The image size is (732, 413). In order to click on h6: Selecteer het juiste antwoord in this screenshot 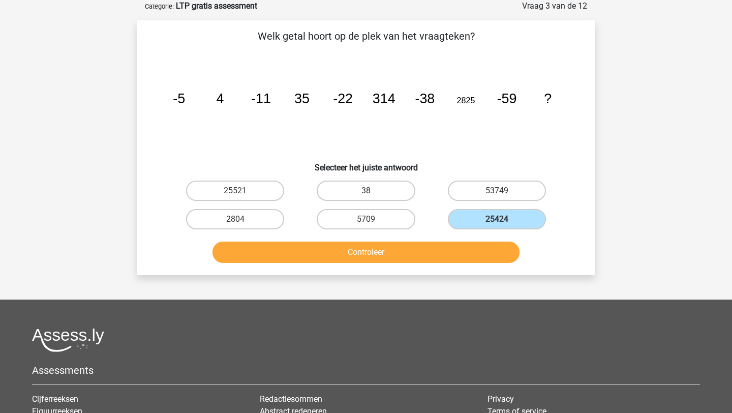, I will do `click(366, 163)`.